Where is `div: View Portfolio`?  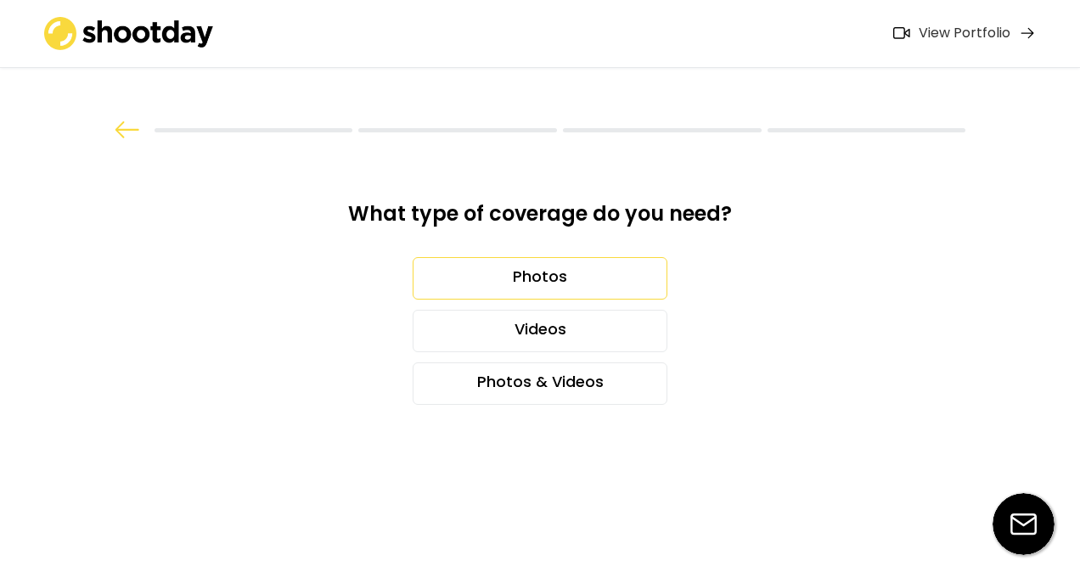 div: View Portfolio is located at coordinates (964, 33).